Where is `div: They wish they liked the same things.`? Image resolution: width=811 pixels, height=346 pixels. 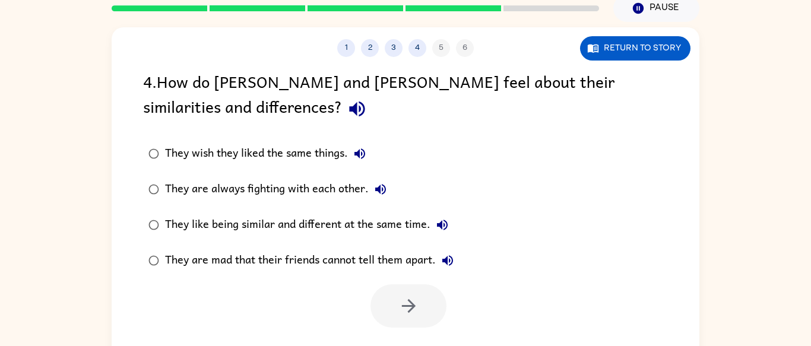 div: They wish they liked the same things. is located at coordinates (268, 154).